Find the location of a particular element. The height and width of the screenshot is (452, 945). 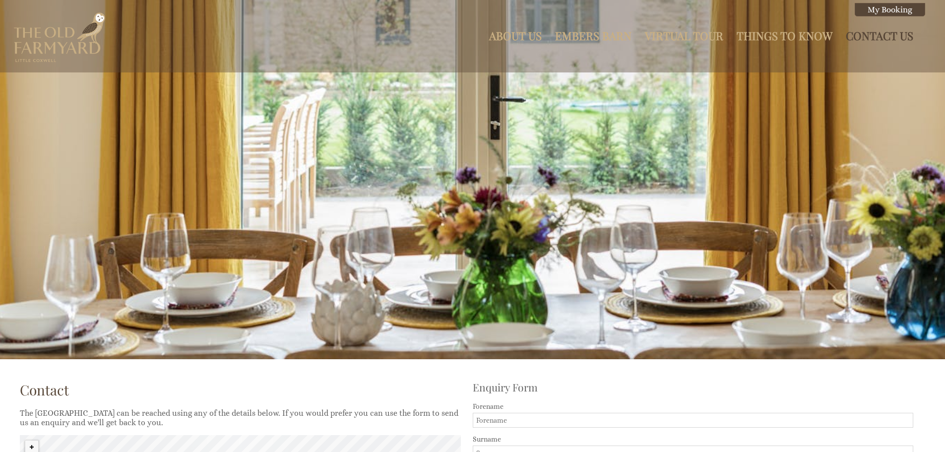

a: About Us is located at coordinates (515, 36).